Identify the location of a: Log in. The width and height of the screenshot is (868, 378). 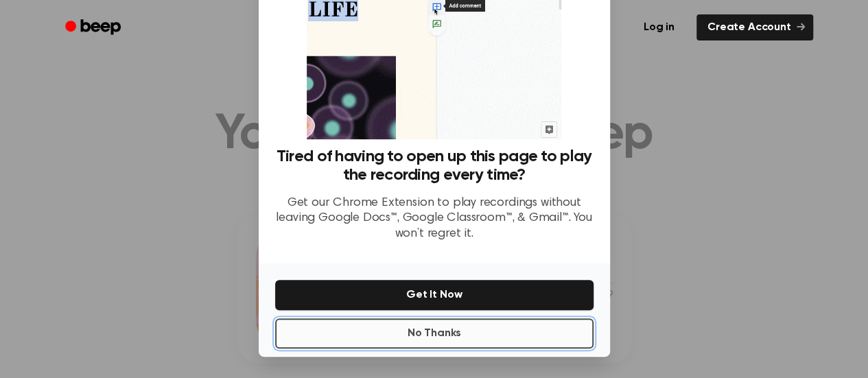
(659, 27).